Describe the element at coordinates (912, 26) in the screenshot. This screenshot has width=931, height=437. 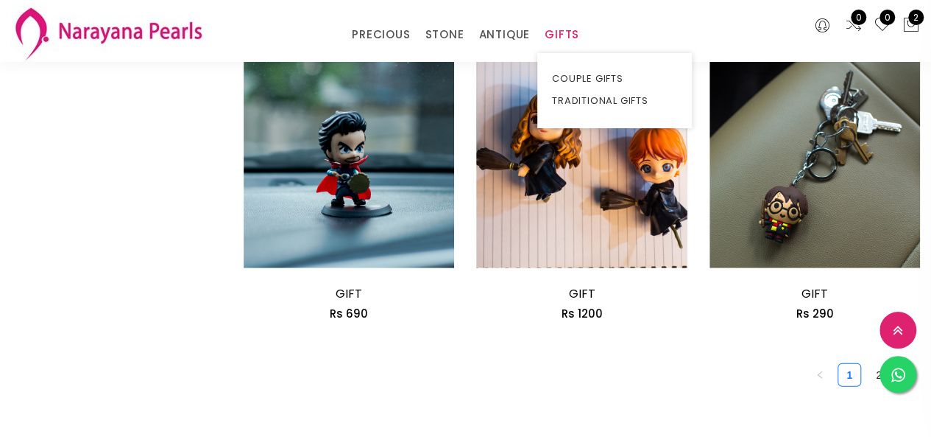
I see `button: 2` at that location.